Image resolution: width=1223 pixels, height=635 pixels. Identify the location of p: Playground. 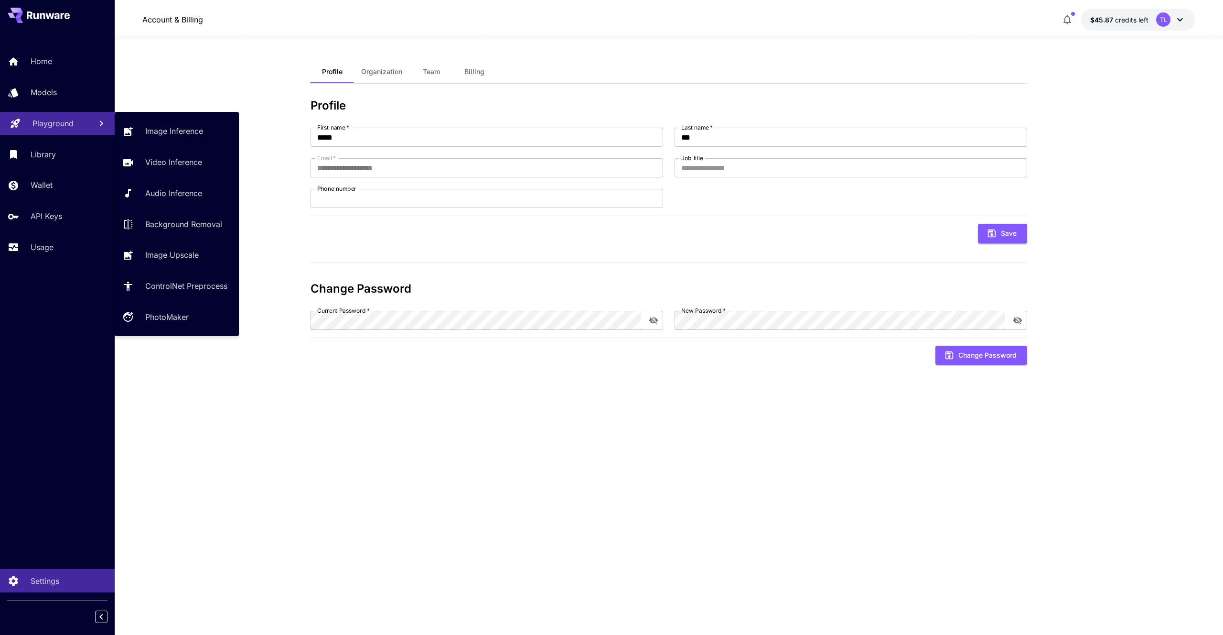
(53, 123).